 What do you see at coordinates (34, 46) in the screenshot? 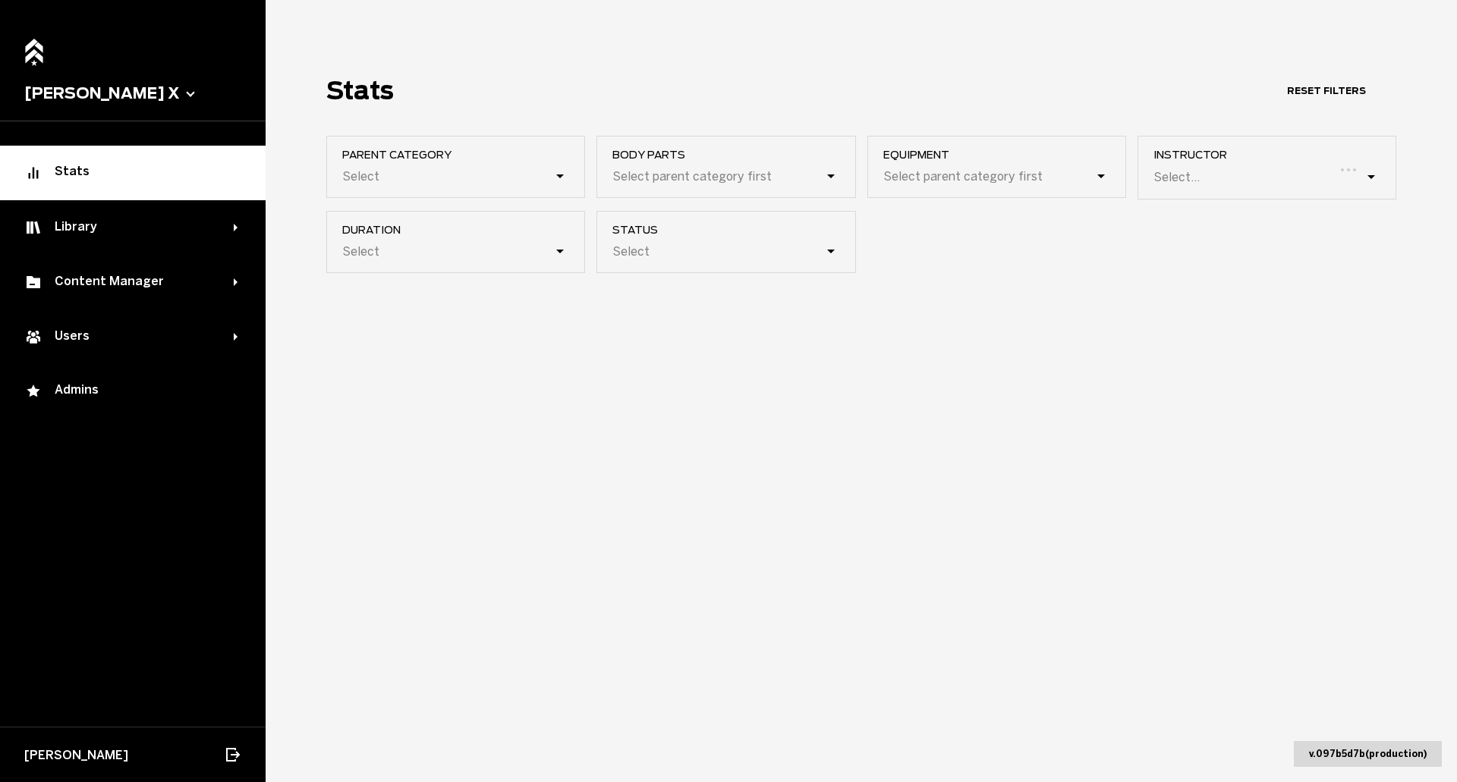
I see `a: Home` at bounding box center [34, 46].